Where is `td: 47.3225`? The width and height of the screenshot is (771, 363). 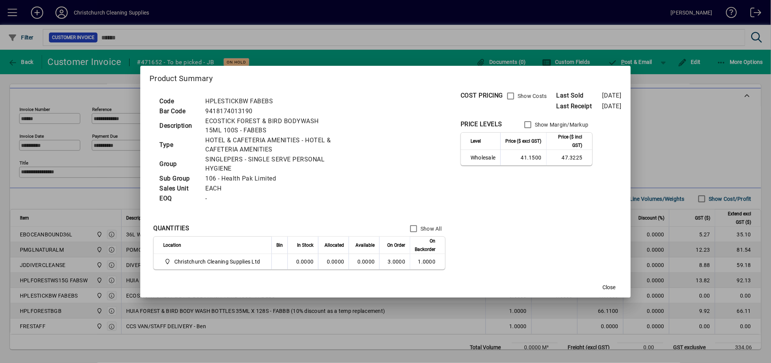
td: 47.3225 is located at coordinates (569, 158).